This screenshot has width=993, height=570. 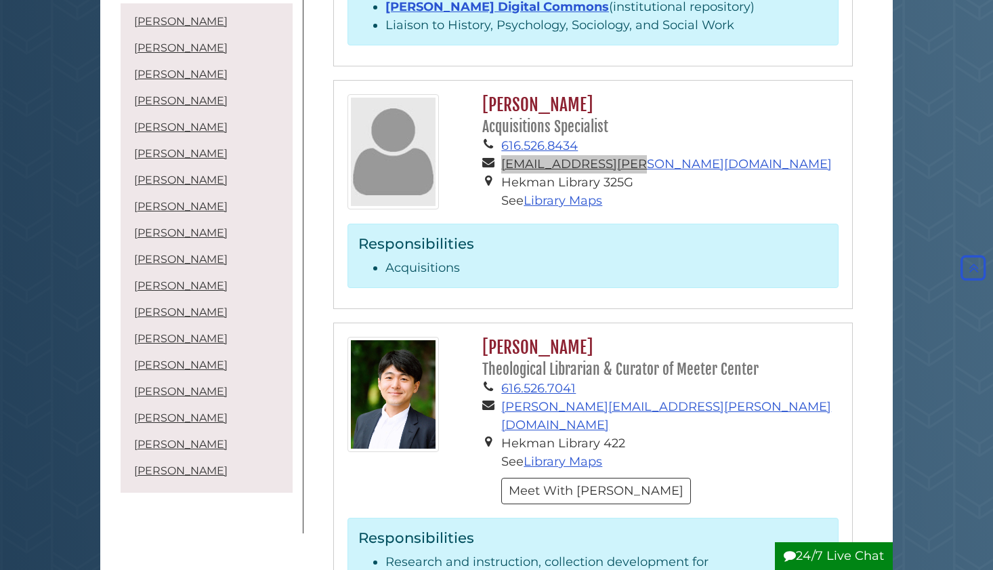 What do you see at coordinates (973, 267) in the screenshot?
I see `a: Back to Top` at bounding box center [973, 267].